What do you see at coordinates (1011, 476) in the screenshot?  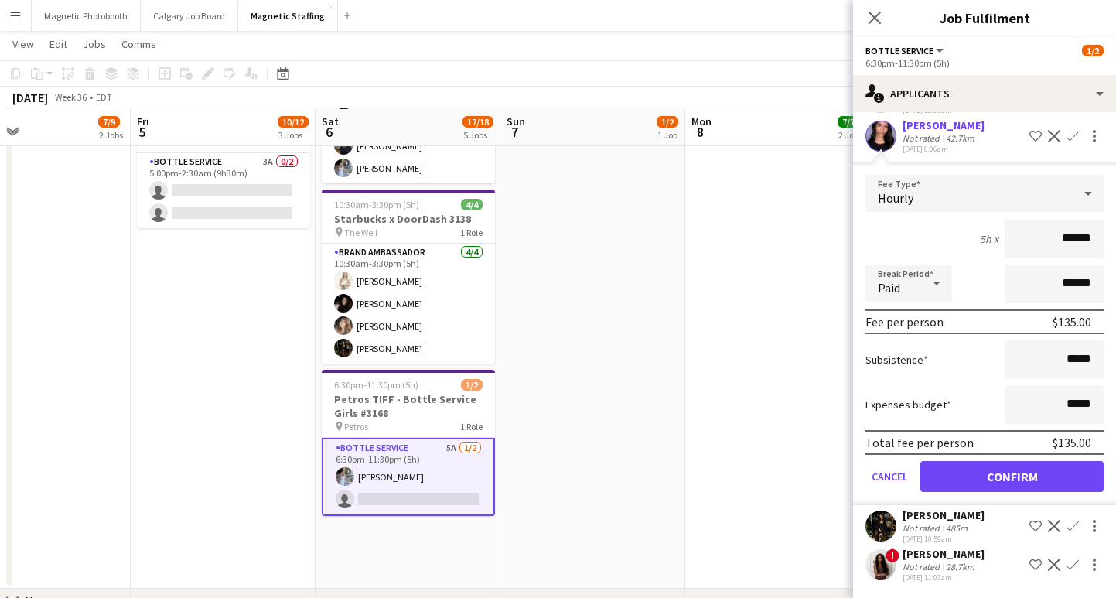 I see `button: Confirm` at bounding box center [1011, 476].